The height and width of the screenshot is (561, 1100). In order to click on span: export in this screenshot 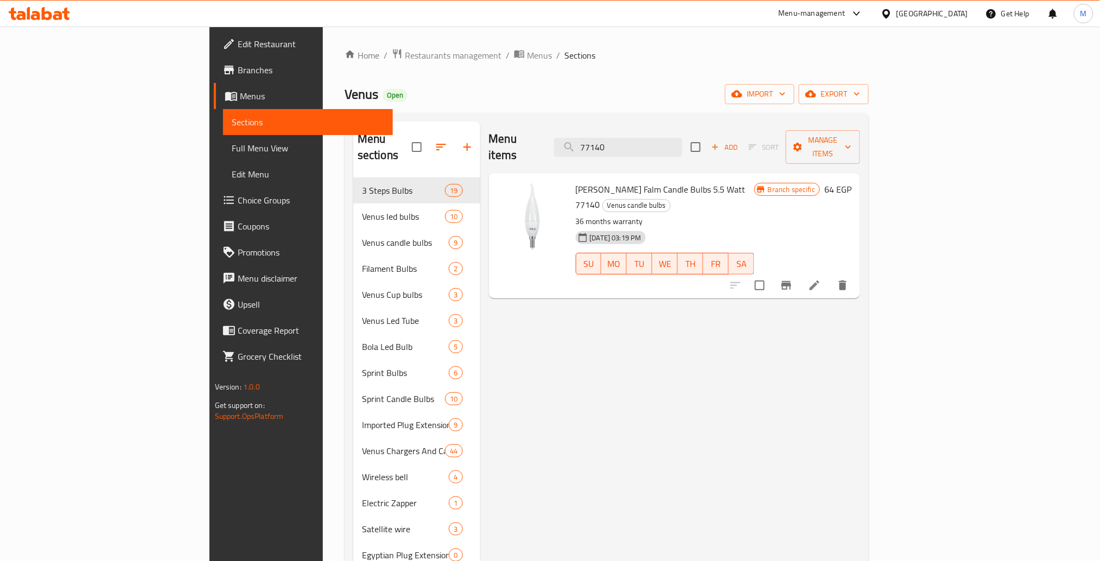, I will do `click(833, 94)`.